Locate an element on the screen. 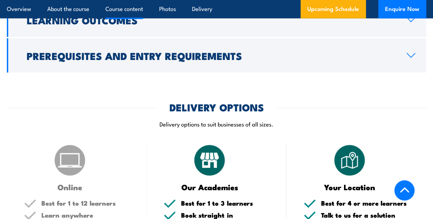 This screenshot has width=433, height=219. h3: Our Academies is located at coordinates (210, 187).